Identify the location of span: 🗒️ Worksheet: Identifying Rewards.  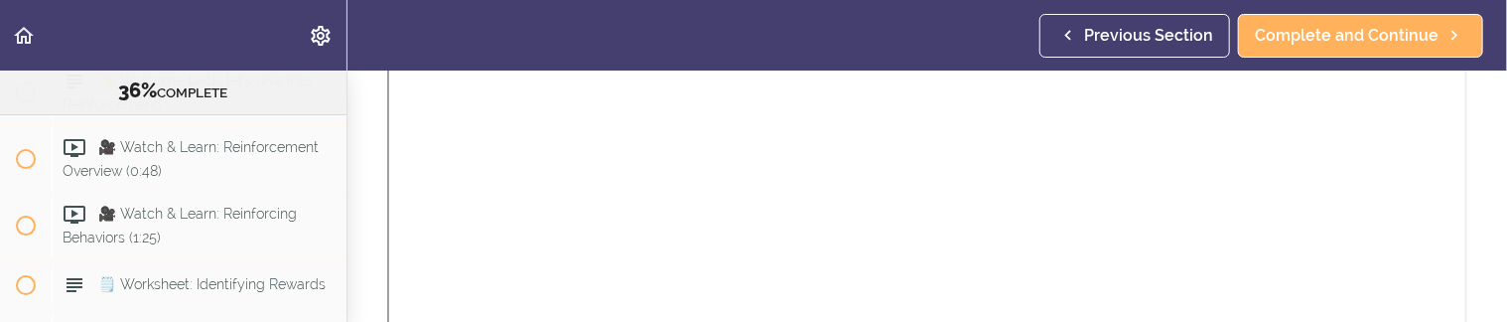
(212, 284).